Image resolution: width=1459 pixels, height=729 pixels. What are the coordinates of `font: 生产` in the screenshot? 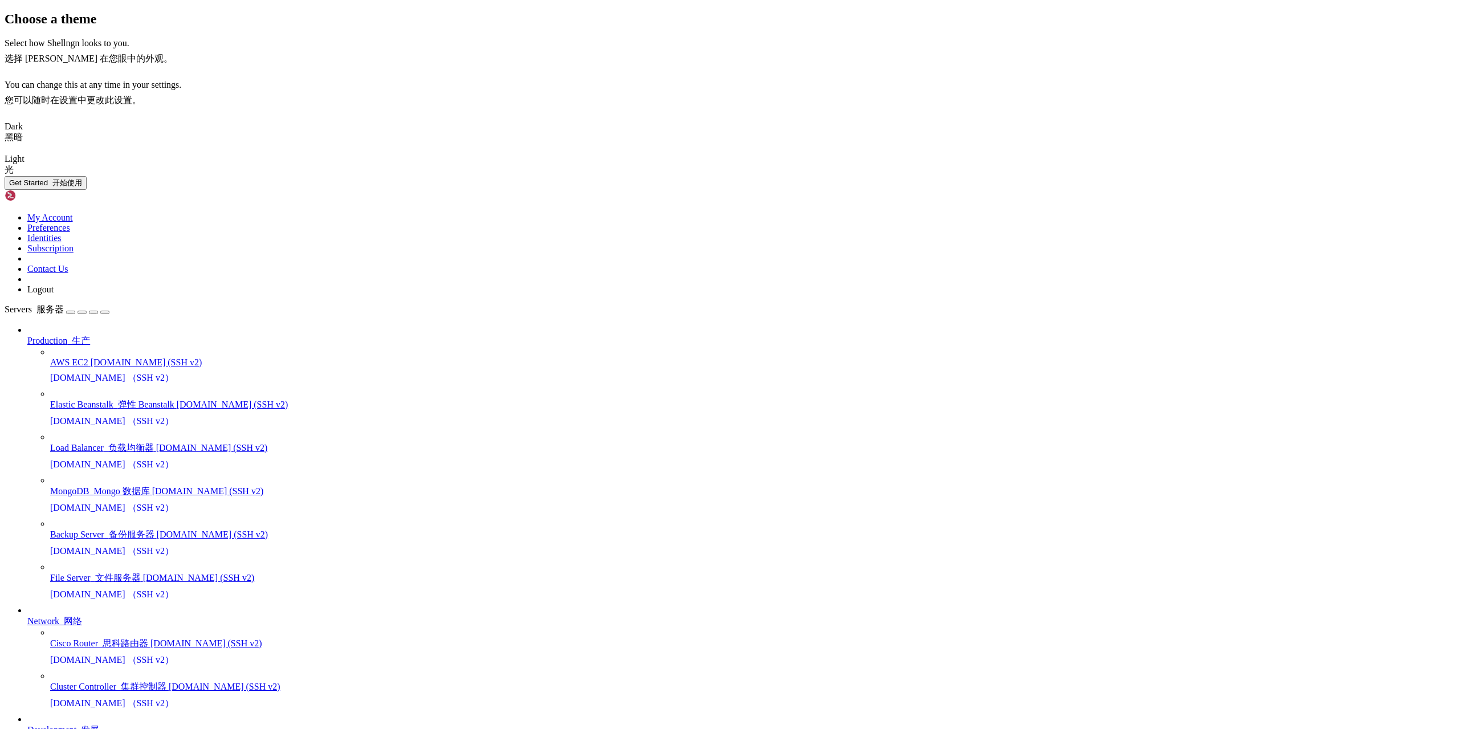 It's located at (81, 340).